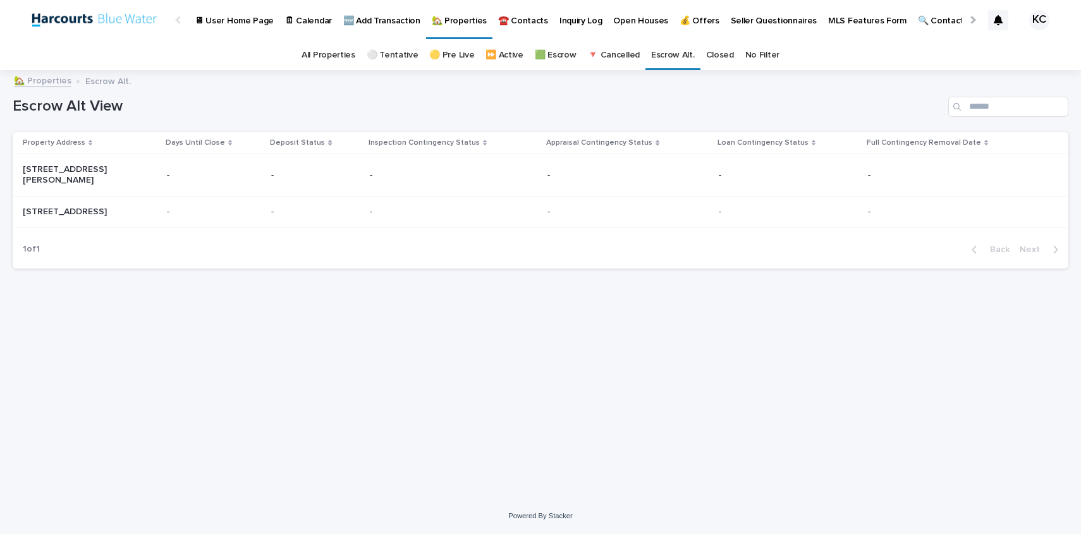  What do you see at coordinates (763, 55) in the screenshot?
I see `a: No Filter` at bounding box center [763, 55].